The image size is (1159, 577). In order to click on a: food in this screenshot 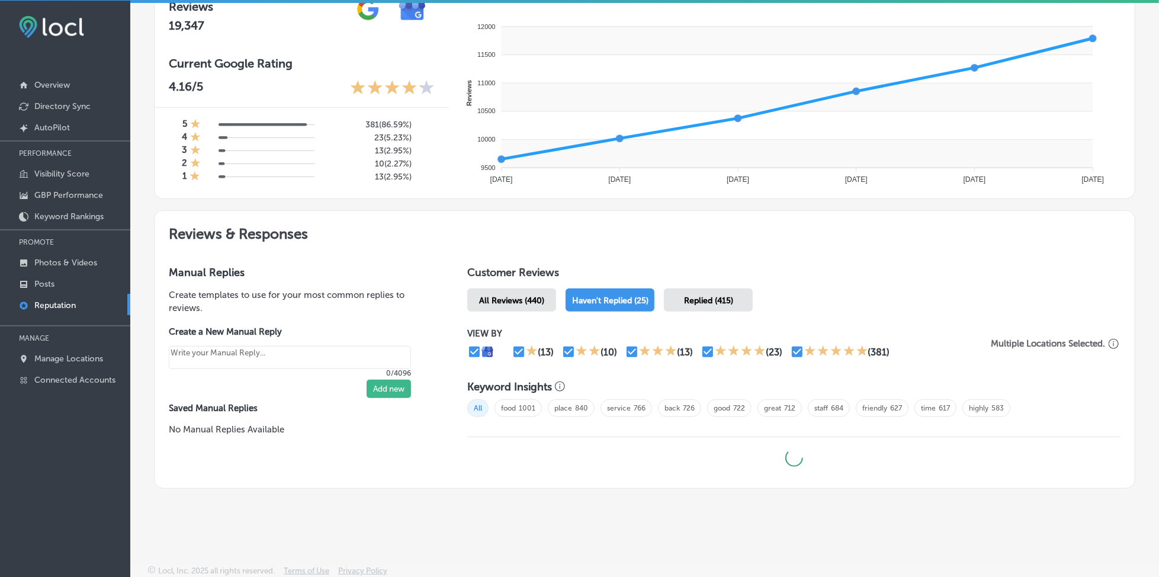, I will do `click(508, 408)`.